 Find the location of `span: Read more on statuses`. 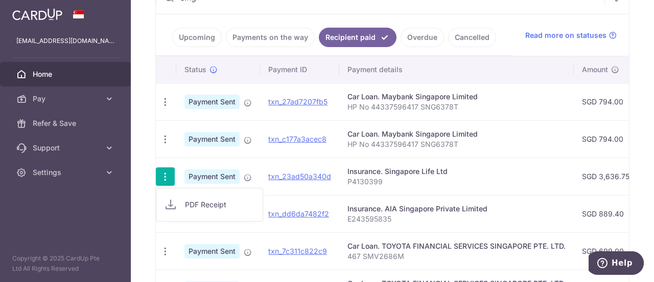

span: Read more on statuses is located at coordinates (566, 35).